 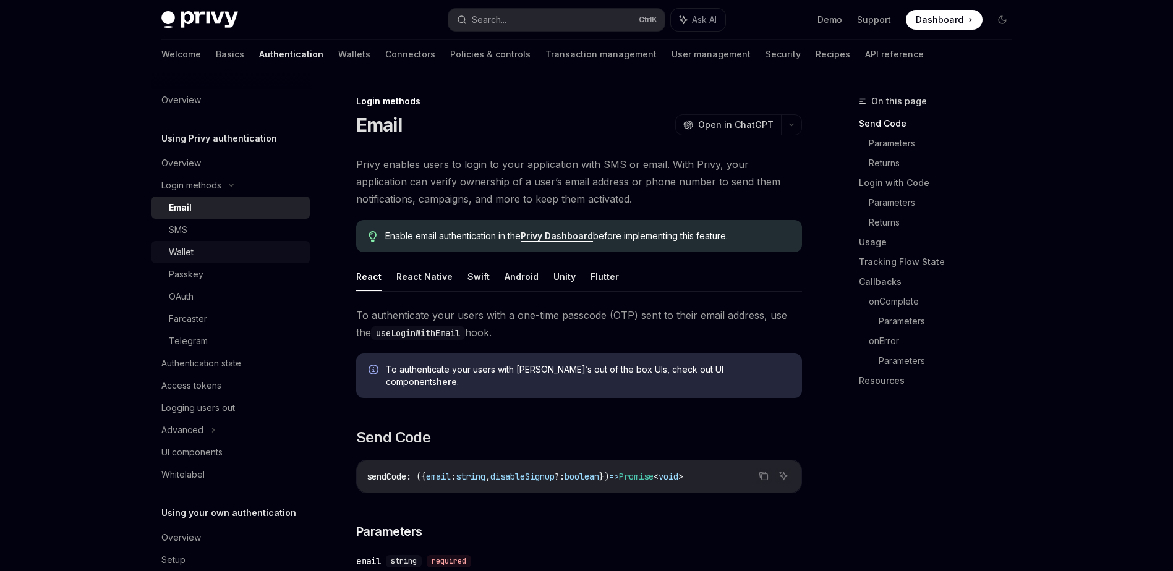 I want to click on a: Dashboard, so click(x=944, y=20).